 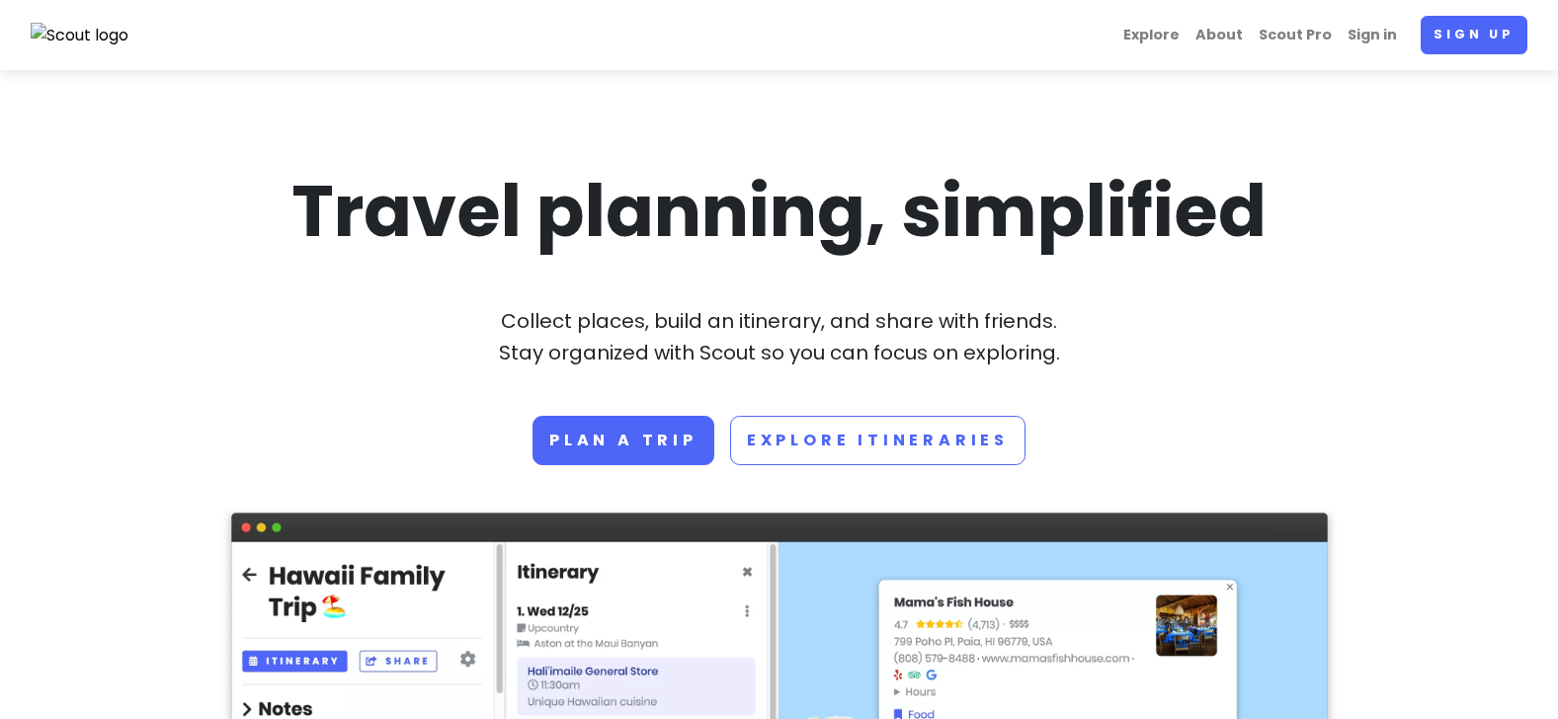 What do you see at coordinates (1372, 35) in the screenshot?
I see `a: Sign in` at bounding box center [1372, 35].